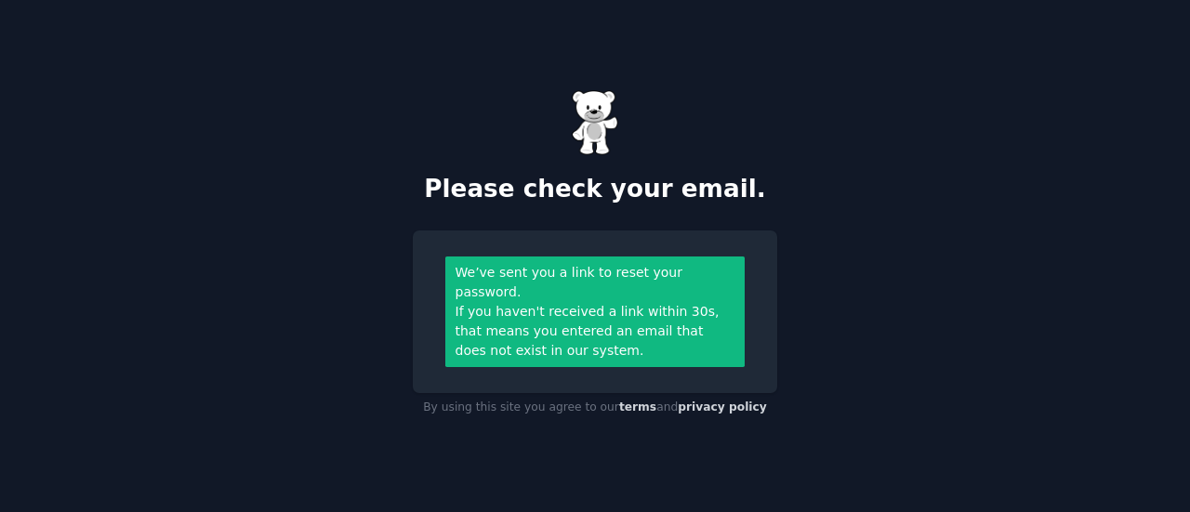 Image resolution: width=1190 pixels, height=512 pixels. I want to click on h2: Please check your email., so click(595, 190).